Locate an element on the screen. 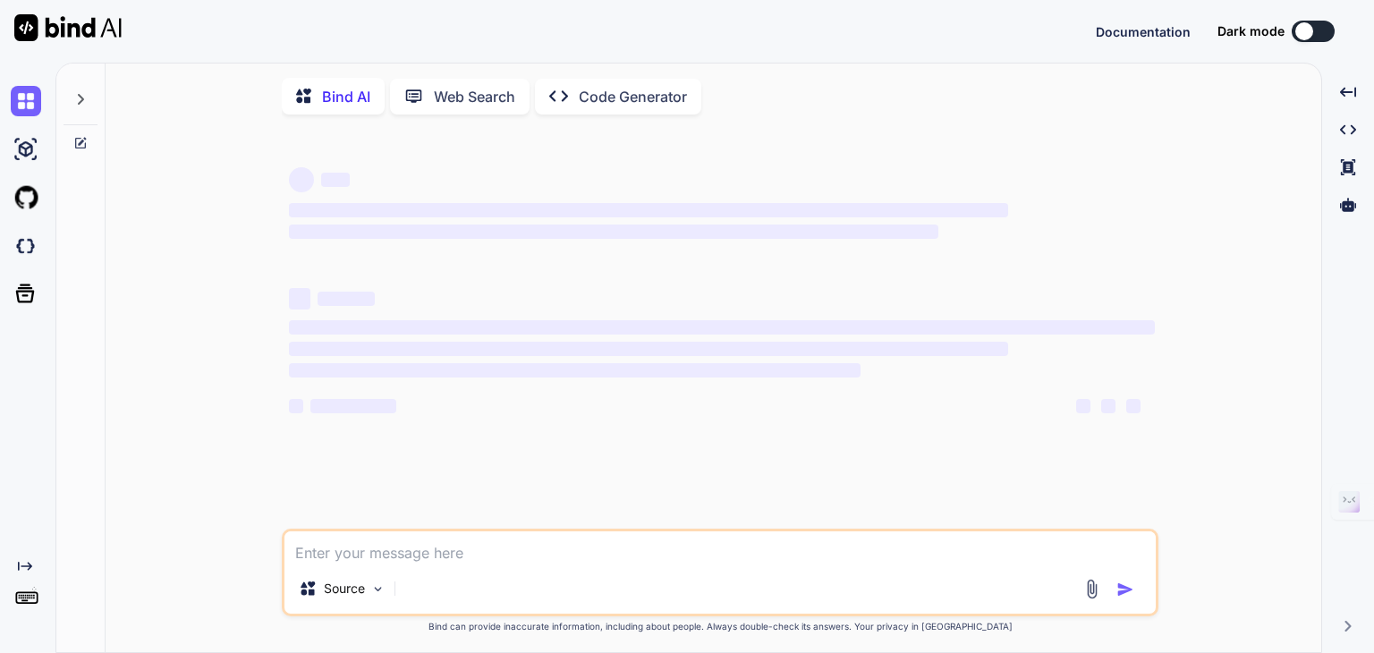 This screenshot has width=1374, height=653. img: githubLight is located at coordinates (26, 198).